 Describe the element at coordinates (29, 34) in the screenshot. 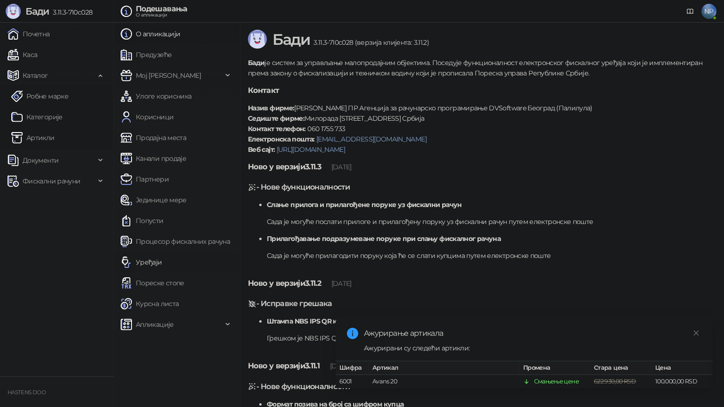

I see `a: Почетна` at that location.